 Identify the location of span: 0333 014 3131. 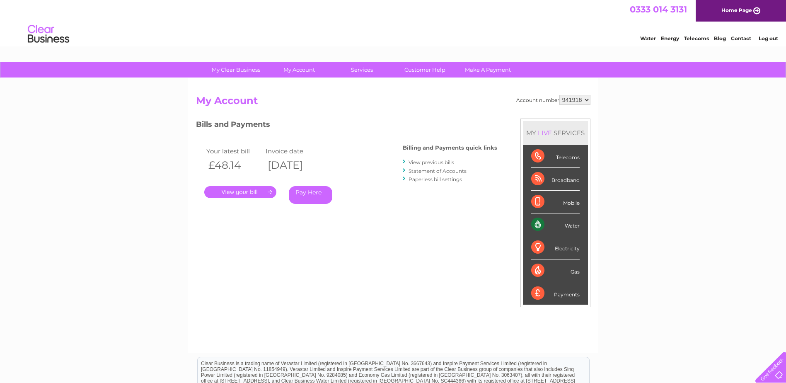
(659, 9).